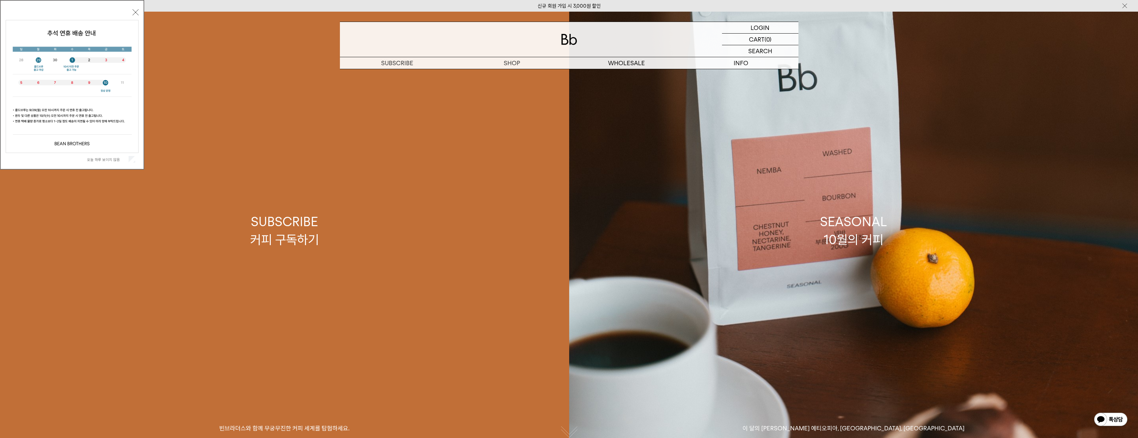 The width and height of the screenshot is (1138, 438). What do you see at coordinates (285, 230) in the screenshot?
I see `div: SUBSCRIBE 커피 구독하기` at bounding box center [285, 230].